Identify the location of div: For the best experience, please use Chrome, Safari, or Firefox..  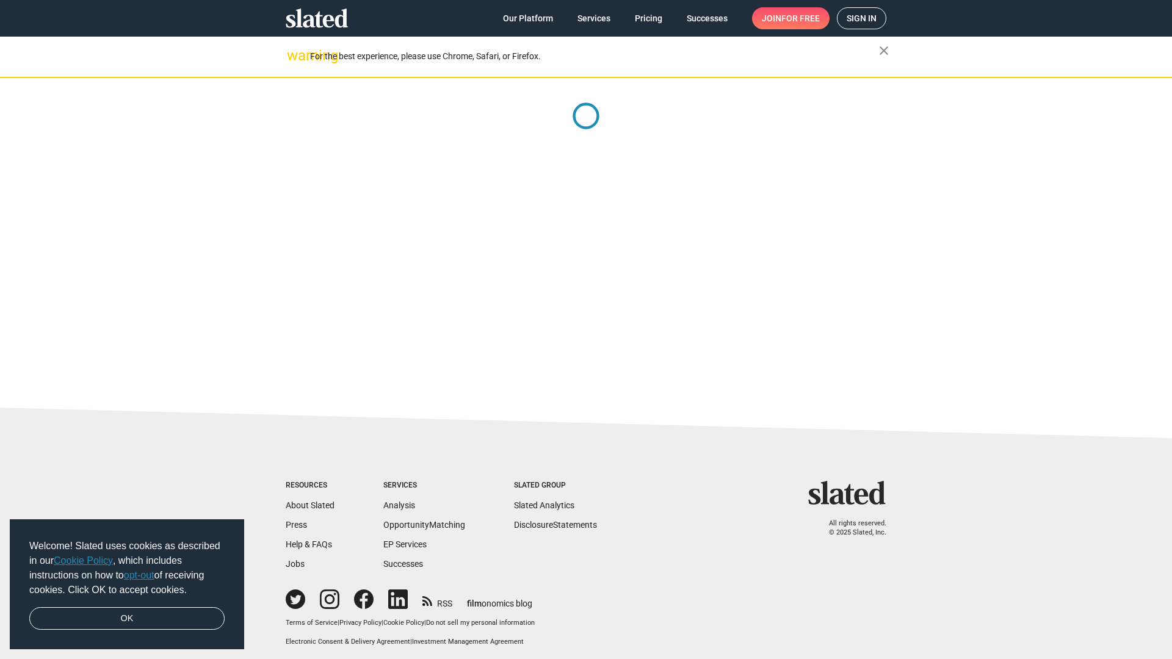
(595, 56).